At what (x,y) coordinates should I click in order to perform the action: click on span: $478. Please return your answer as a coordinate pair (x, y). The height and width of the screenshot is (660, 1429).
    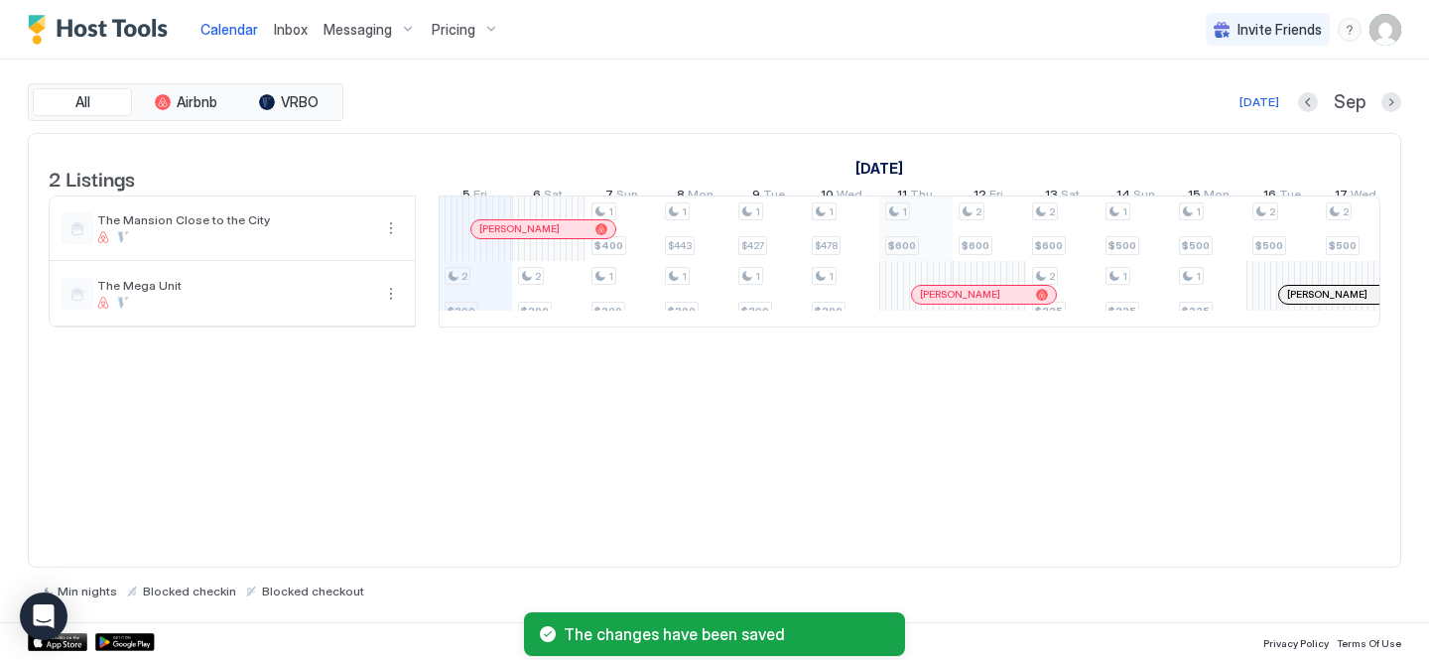
    Looking at the image, I should click on (826, 245).